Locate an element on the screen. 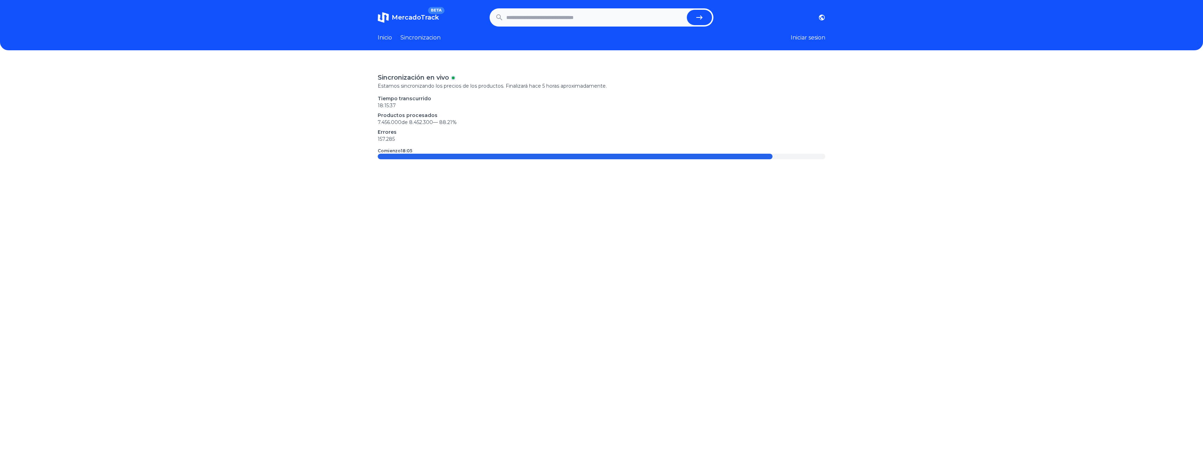 The width and height of the screenshot is (1203, 467). span: BETA is located at coordinates (436, 10).